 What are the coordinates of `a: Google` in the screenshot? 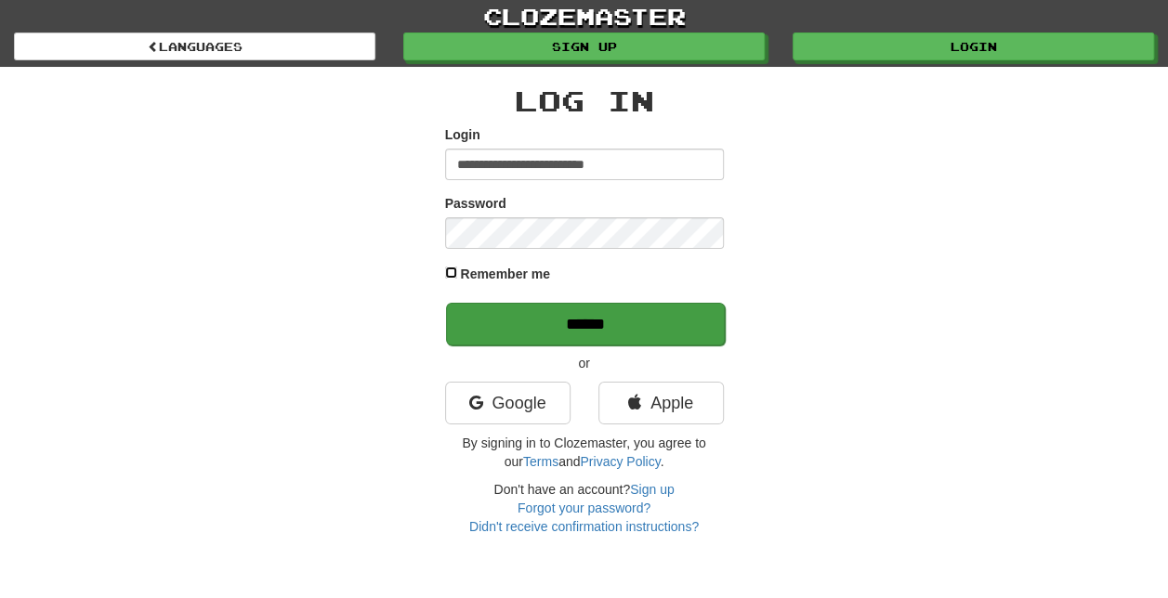 It's located at (507, 403).